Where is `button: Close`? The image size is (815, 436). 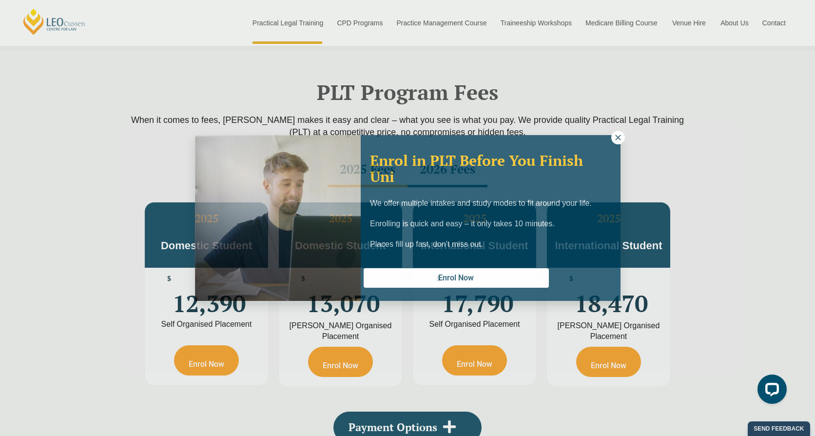
button: Close is located at coordinates (618, 138).